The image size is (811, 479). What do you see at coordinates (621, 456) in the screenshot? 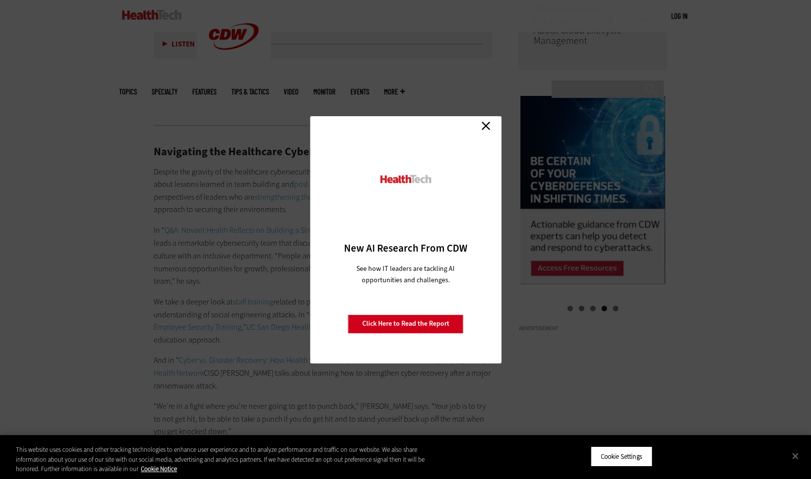
I see `button: Cookie Settings` at bounding box center [621, 456].